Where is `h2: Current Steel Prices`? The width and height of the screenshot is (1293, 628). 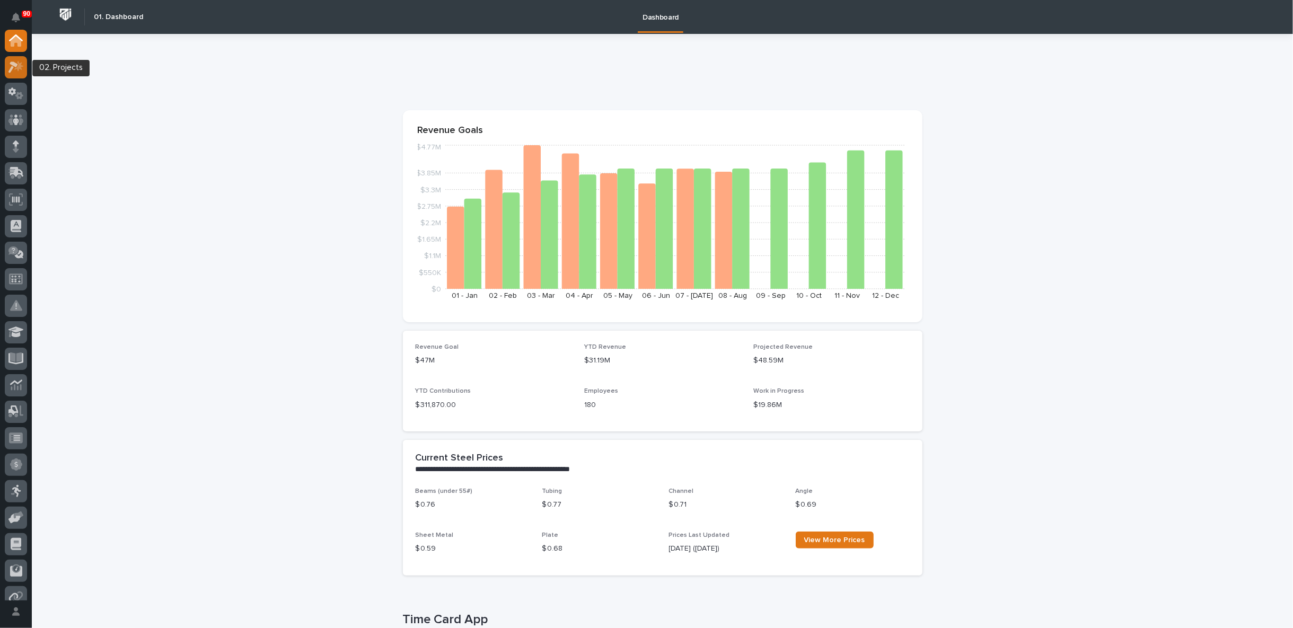
h2: Current Steel Prices is located at coordinates (460, 459).